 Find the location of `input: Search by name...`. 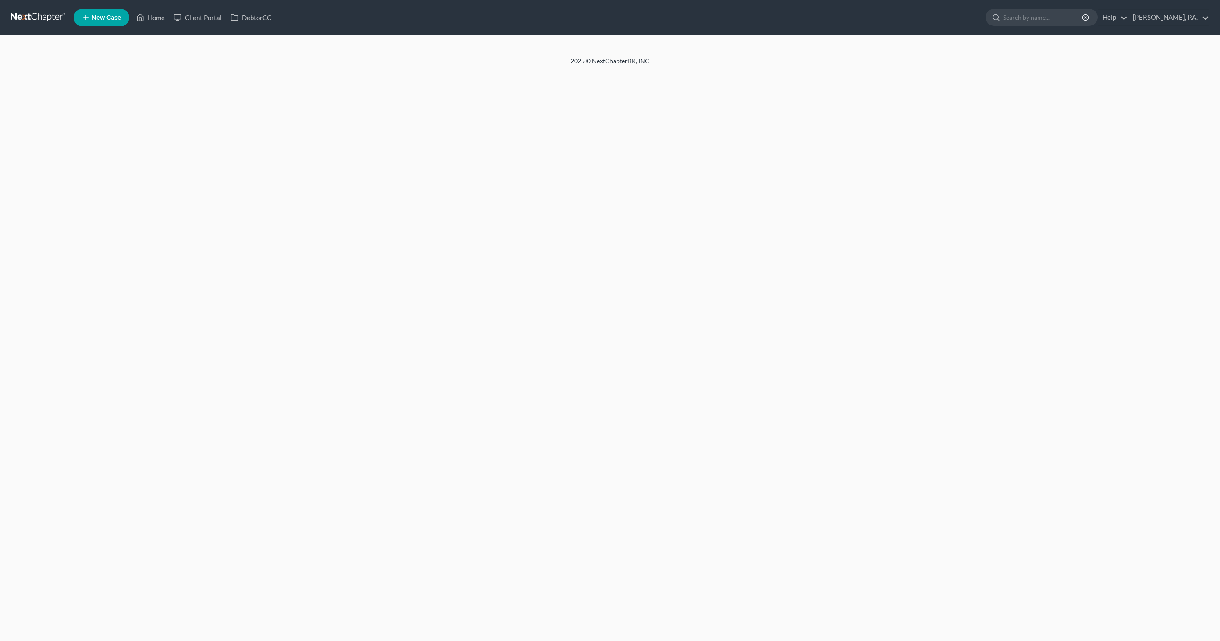

input: Search by name... is located at coordinates (1043, 17).